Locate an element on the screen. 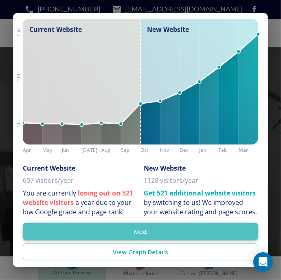  h6: May is located at coordinates (52, 150).